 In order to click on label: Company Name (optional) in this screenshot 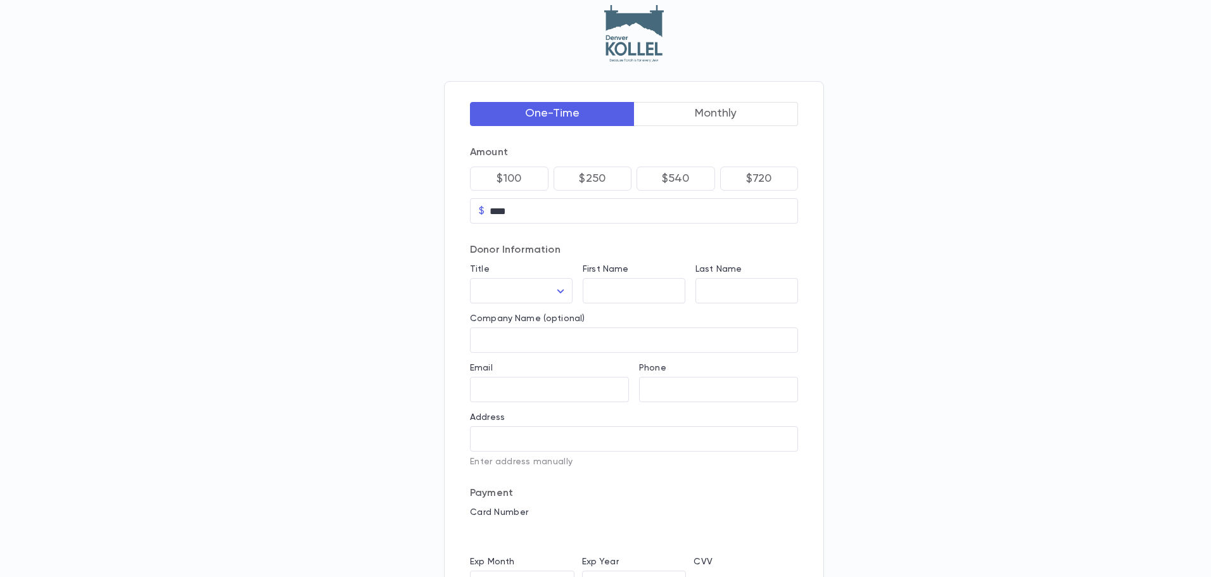, I will do `click(527, 319)`.